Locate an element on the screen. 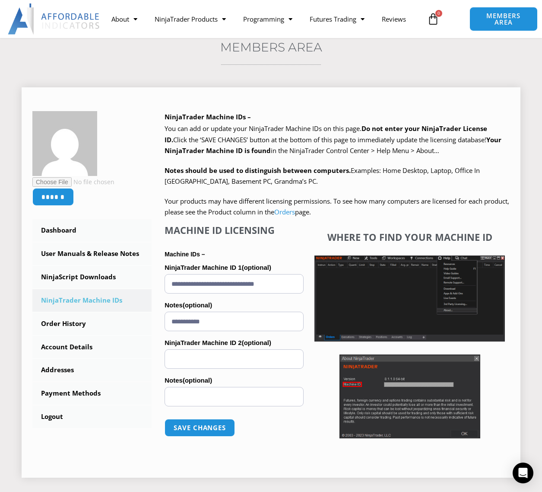 Image resolution: width=542 pixels, height=492 pixels. a: Dashboard is located at coordinates (92, 230).